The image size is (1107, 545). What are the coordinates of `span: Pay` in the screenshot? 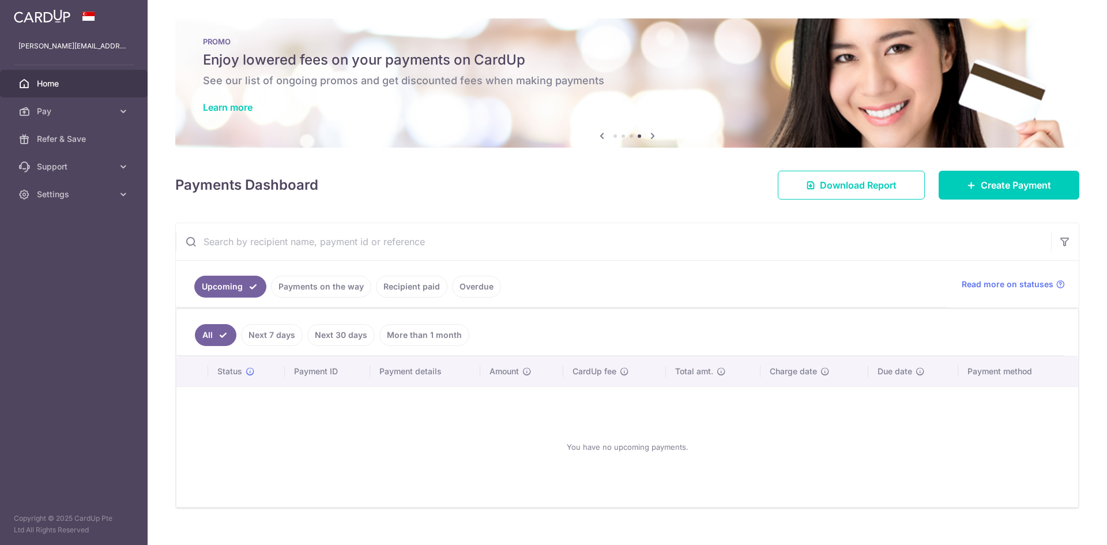 It's located at (75, 111).